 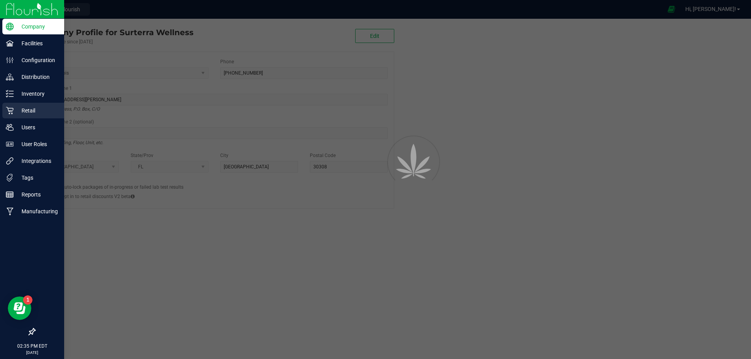 What do you see at coordinates (37, 111) in the screenshot?
I see `p: Retail` at bounding box center [37, 111].